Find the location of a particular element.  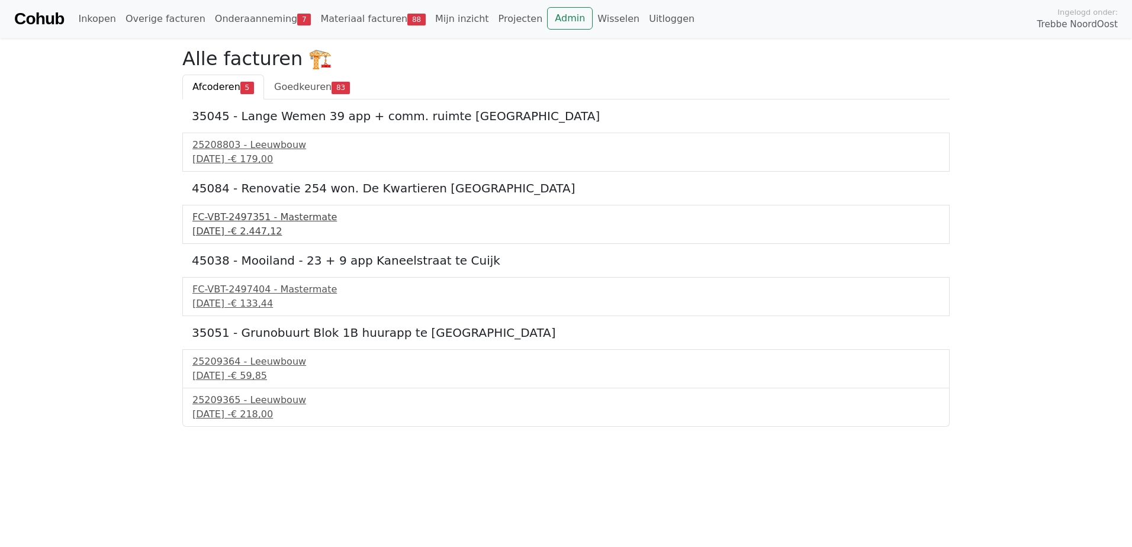

a: Cohub is located at coordinates (39, 19).